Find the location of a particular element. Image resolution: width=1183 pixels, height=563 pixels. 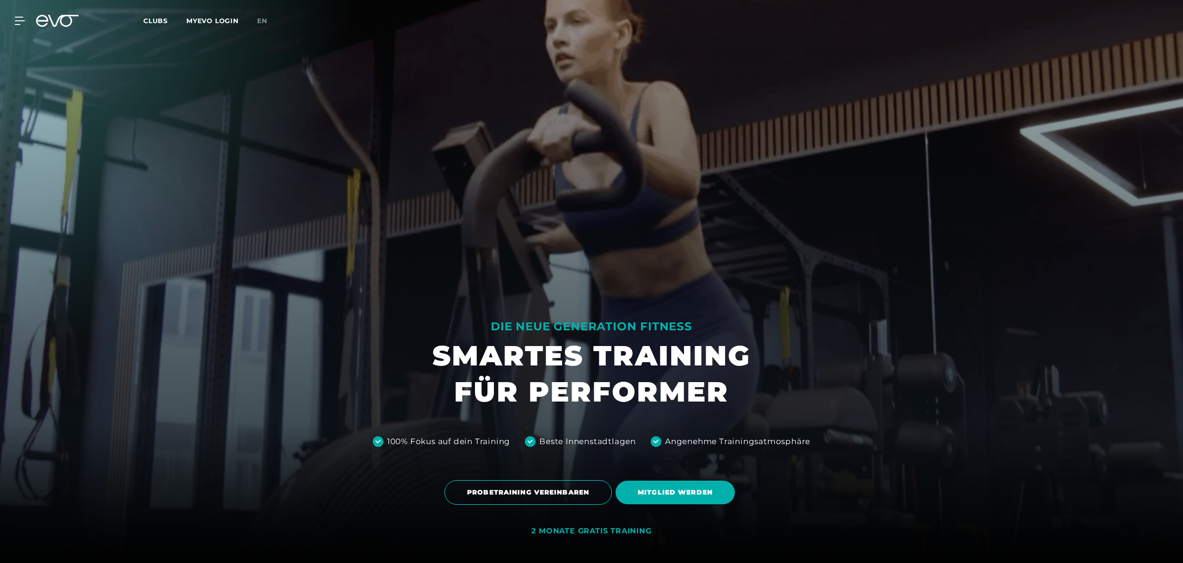

div: DIE NEUE GENERATION FITNESS is located at coordinates (591, 326).